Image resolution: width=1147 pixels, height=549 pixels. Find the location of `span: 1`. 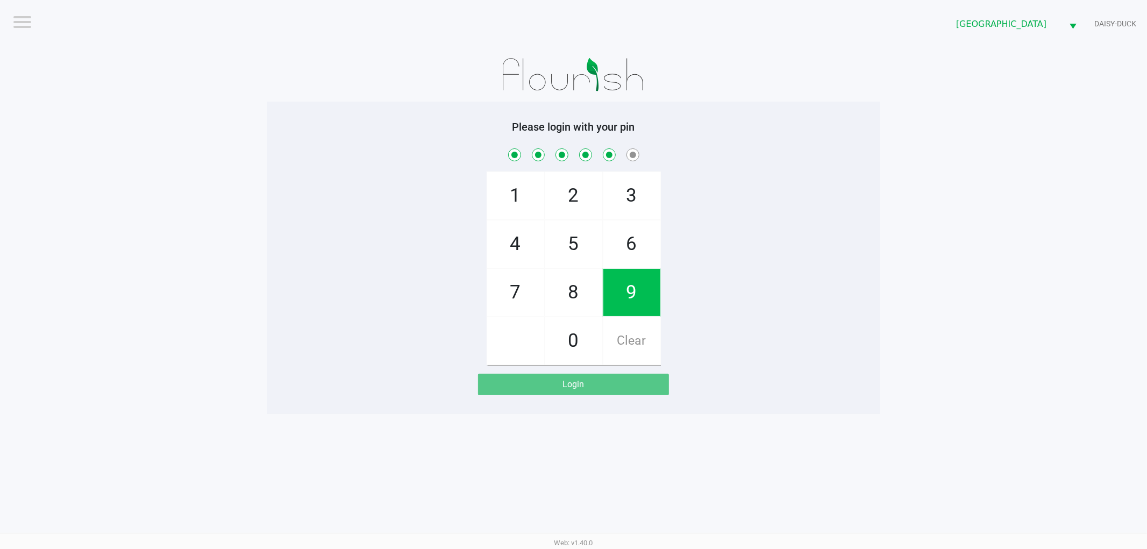

span: 1 is located at coordinates (516, 196).